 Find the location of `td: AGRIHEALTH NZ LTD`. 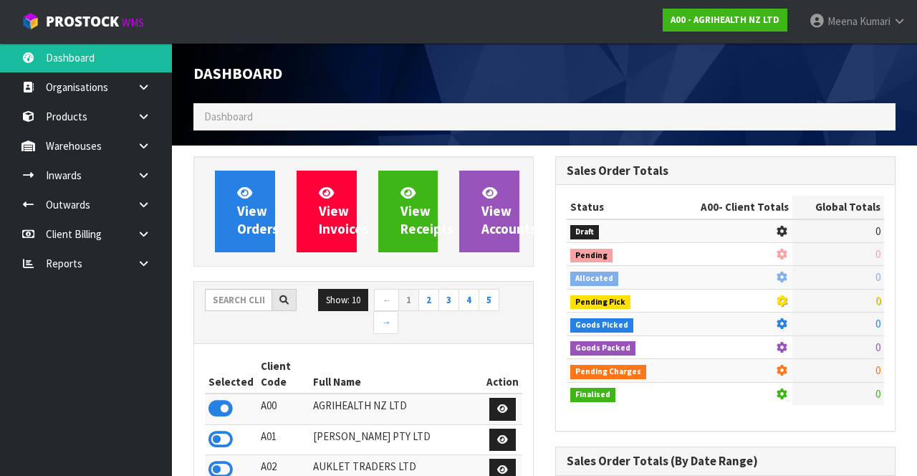

td: AGRIHEALTH NZ LTD is located at coordinates (396, 409).